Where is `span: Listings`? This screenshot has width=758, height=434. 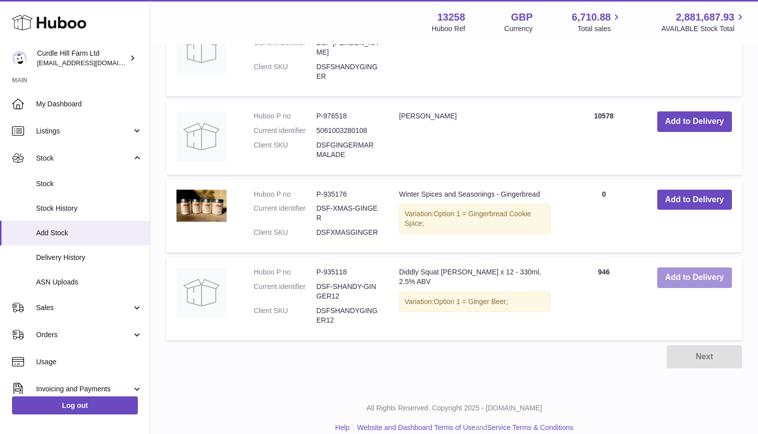
span: Listings is located at coordinates (84, 131).